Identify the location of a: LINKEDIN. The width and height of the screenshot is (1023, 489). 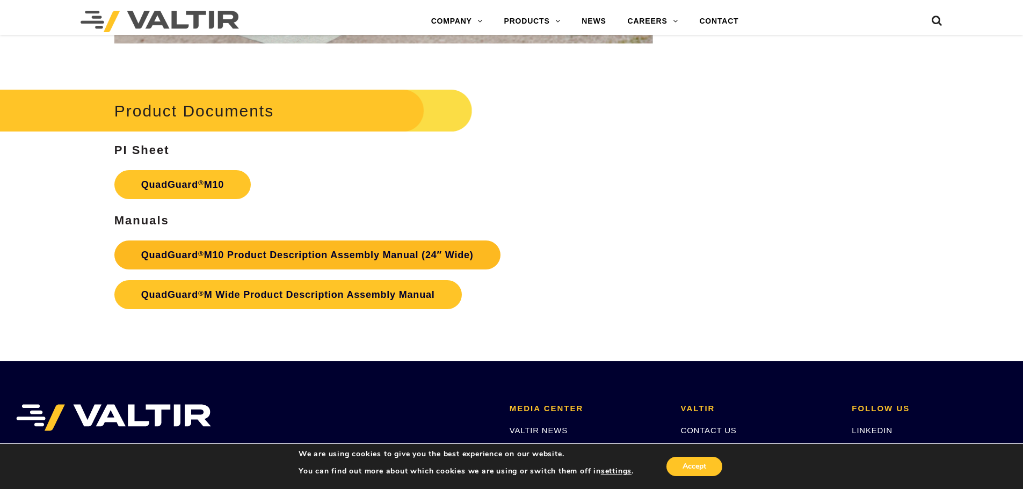
(872, 430).